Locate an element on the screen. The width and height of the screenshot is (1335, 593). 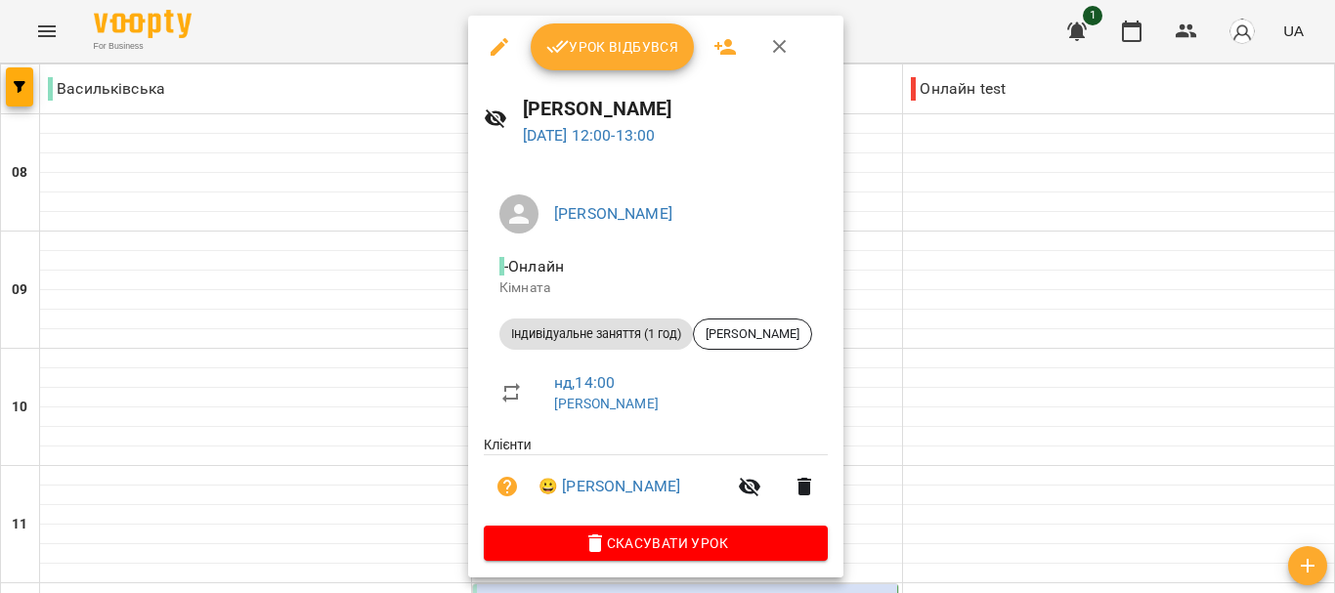
button: Візит ще не сплачено. Додати оплату? is located at coordinates (507, 487).